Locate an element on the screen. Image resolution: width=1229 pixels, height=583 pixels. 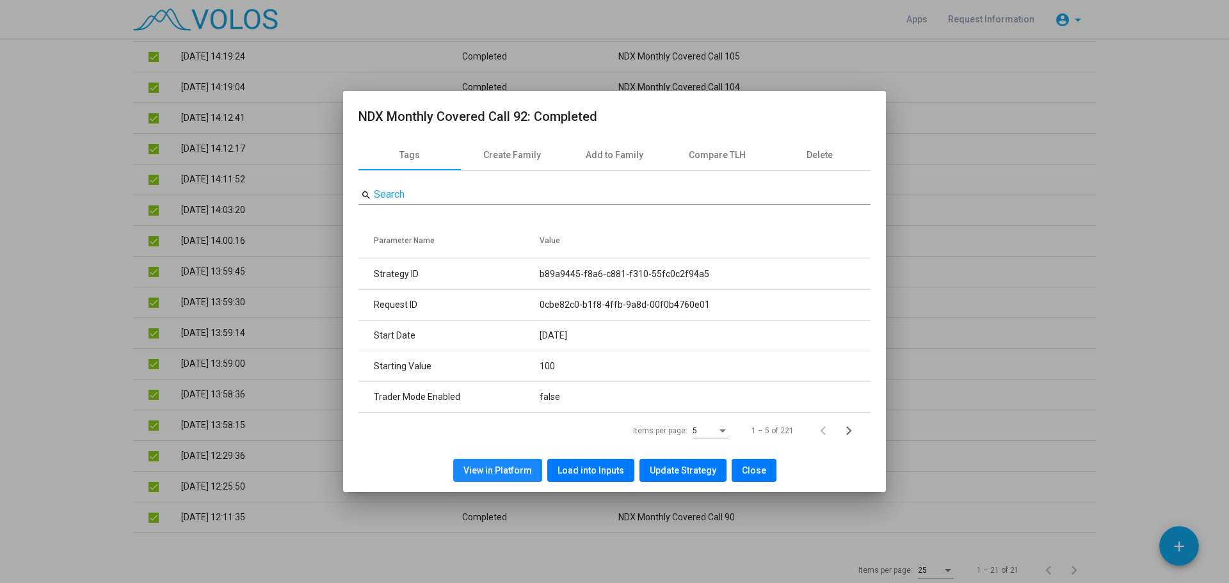
th: Value is located at coordinates (705, 241).